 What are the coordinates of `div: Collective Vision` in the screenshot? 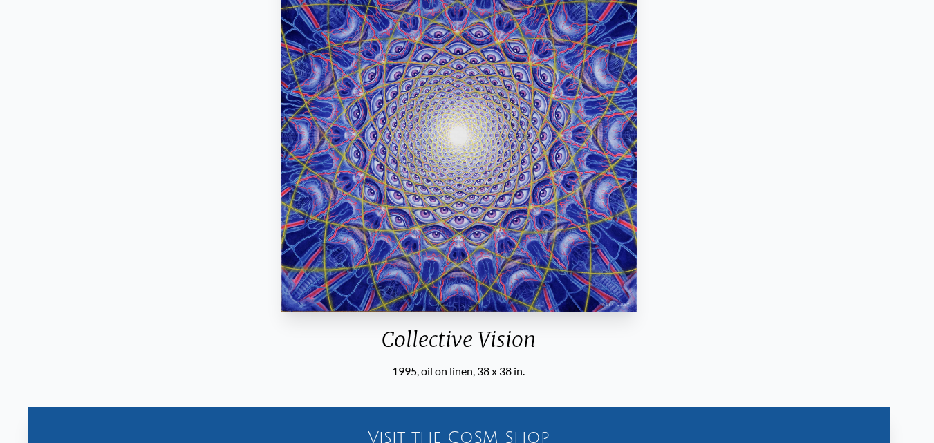 It's located at (459, 345).